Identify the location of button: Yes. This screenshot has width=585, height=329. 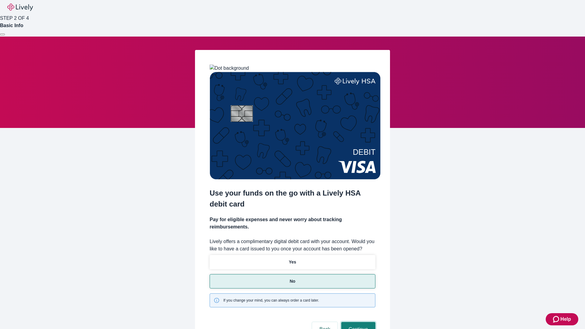
(292, 262).